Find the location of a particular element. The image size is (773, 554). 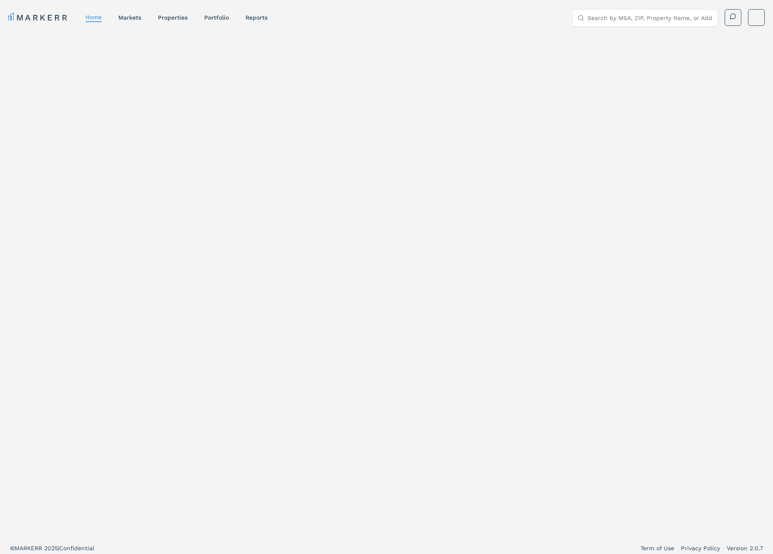

a: properties is located at coordinates (173, 18).